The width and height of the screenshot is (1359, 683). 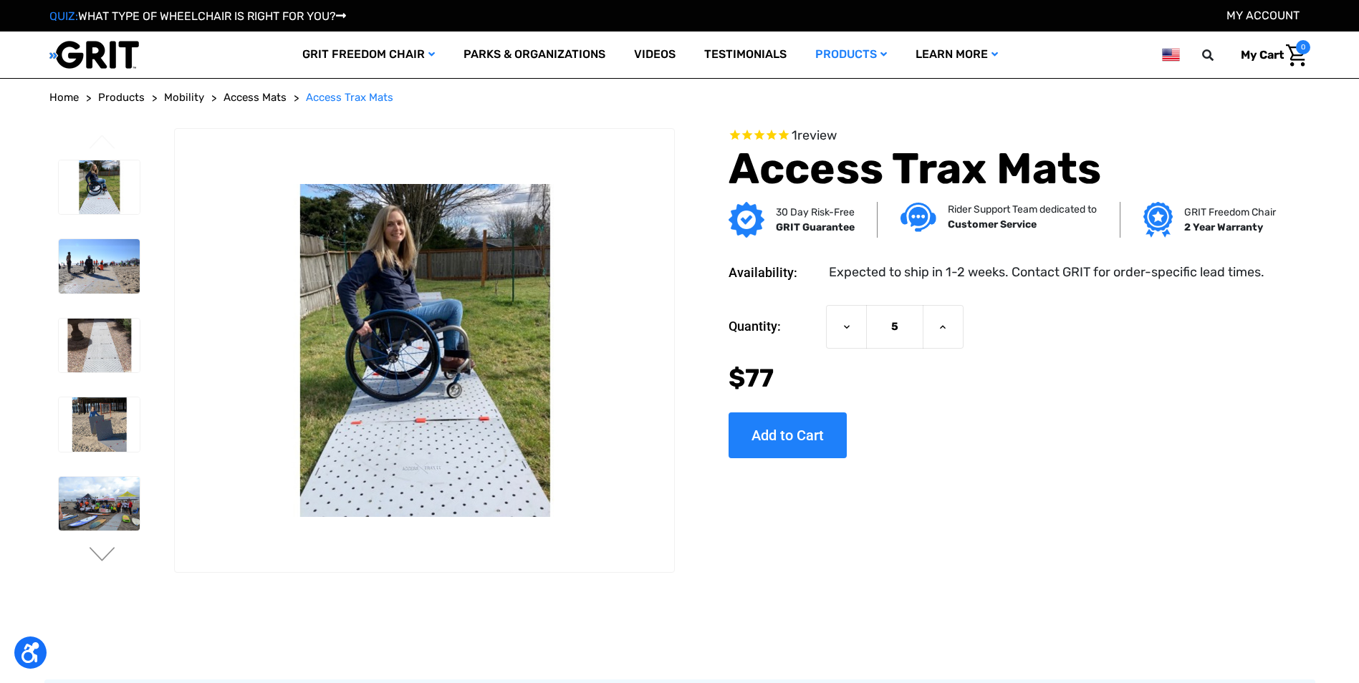 I want to click on p: Rider Support Team dedicated to, so click(x=1022, y=209).